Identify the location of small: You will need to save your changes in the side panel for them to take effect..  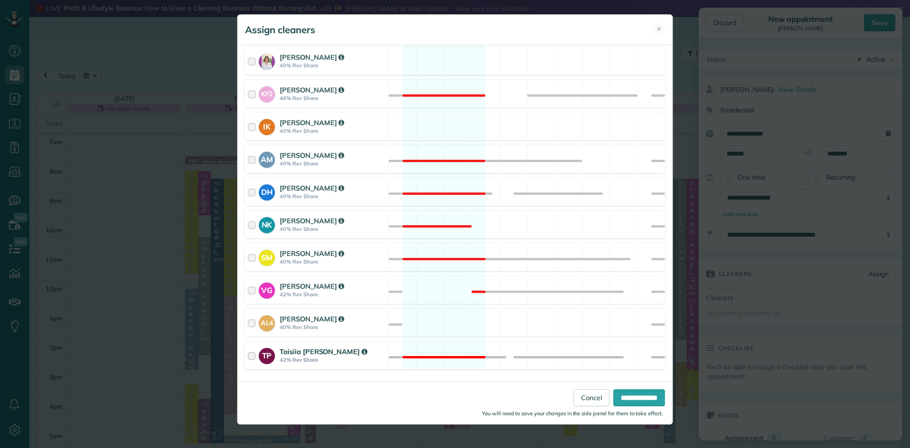
(573, 413).